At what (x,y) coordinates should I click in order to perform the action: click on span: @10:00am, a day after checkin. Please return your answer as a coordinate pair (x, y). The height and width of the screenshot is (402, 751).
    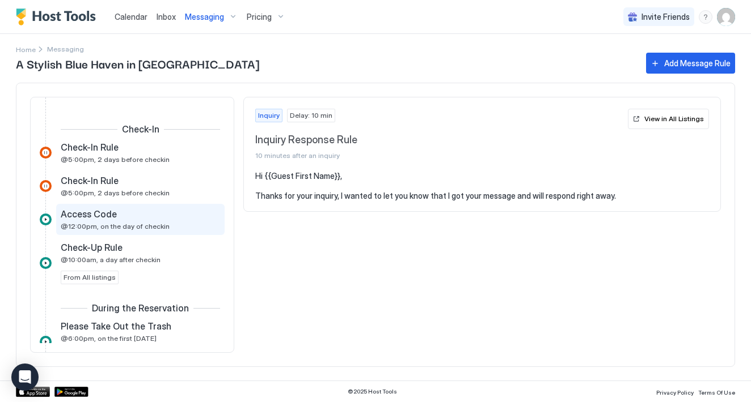
    Looking at the image, I should click on (111, 260).